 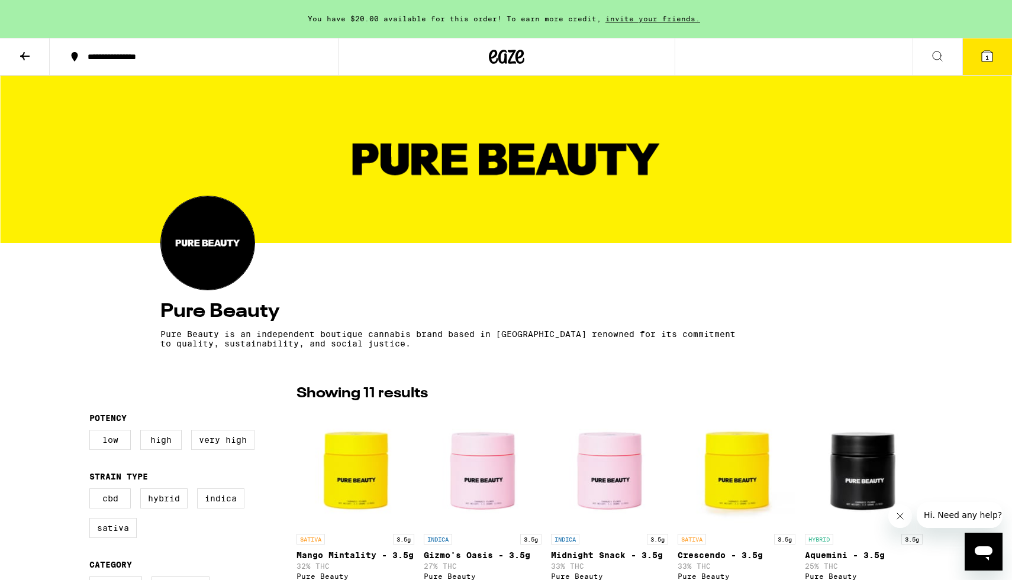 What do you see at coordinates (609, 555) in the screenshot?
I see `p: Midnight Snack - 3.5g` at bounding box center [609, 555].